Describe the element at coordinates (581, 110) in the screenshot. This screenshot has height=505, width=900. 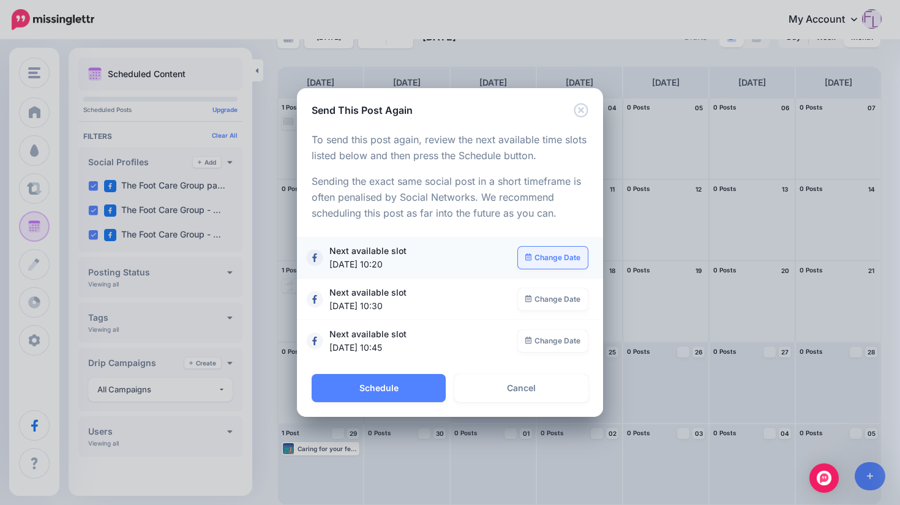
I see `button: Close` at that location.